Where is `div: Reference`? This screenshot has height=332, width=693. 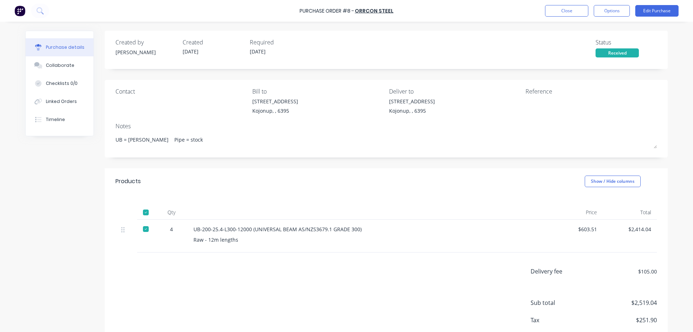 div: Reference is located at coordinates (592, 91).